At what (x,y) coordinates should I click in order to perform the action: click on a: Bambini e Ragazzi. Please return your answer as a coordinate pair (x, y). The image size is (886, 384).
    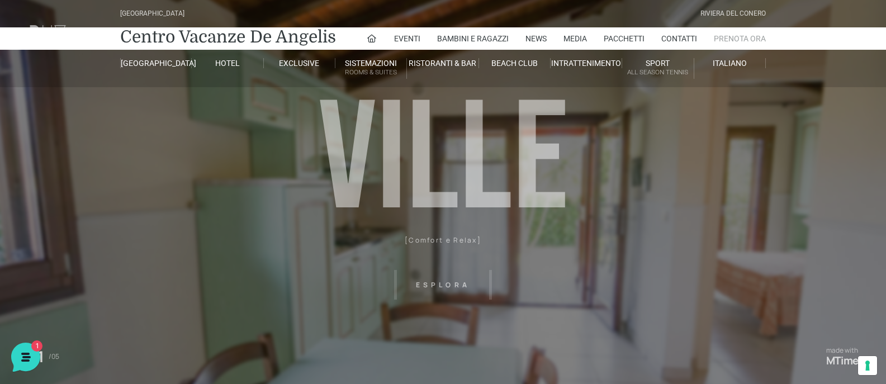
    Looking at the image, I should click on (473, 39).